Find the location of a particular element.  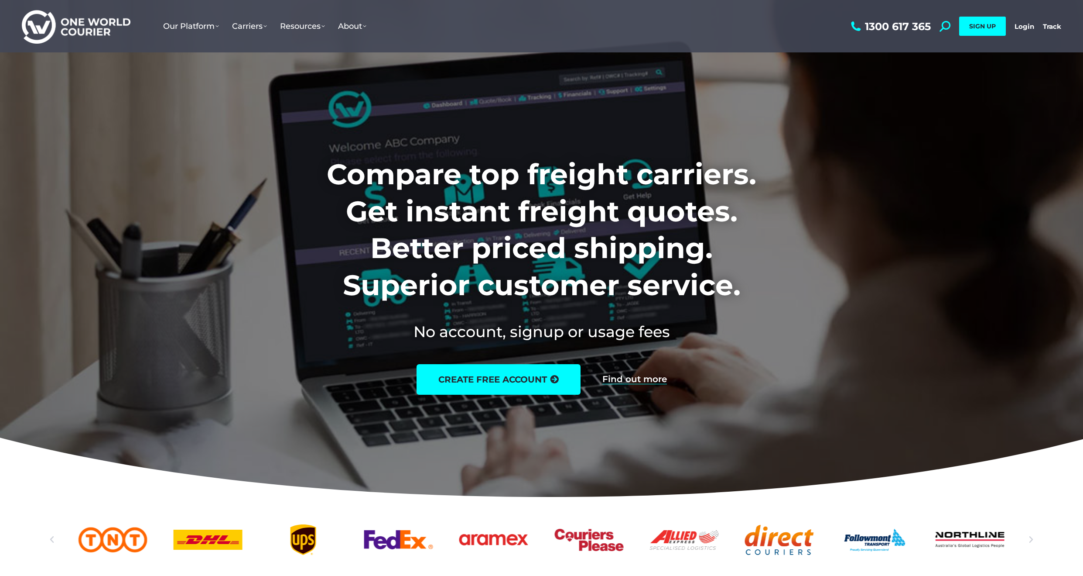

a: Our Platform is located at coordinates (191, 26).